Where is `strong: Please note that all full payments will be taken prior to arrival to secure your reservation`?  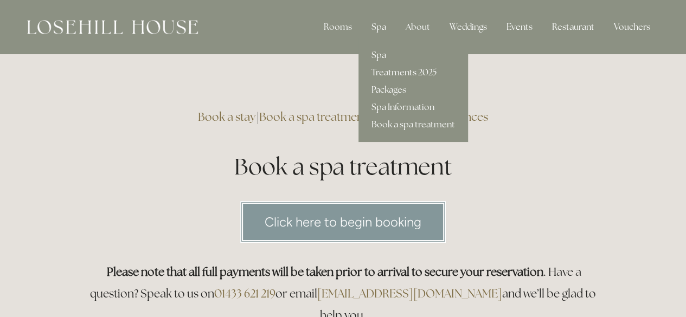 strong: Please note that all full payments will be taken prior to arrival to secure your reservation is located at coordinates (325, 271).